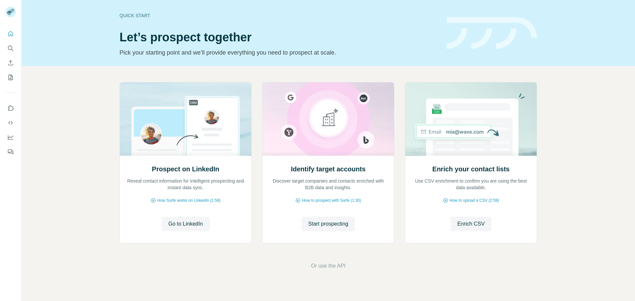  I want to click on img: Prospect on LinkedIn, so click(185, 119).